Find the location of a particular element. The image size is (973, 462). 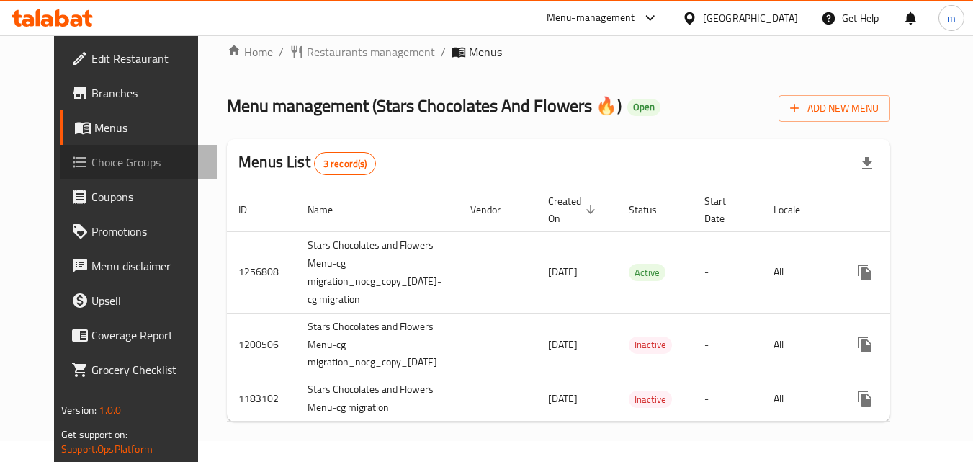

a: Menus is located at coordinates (138, 128).